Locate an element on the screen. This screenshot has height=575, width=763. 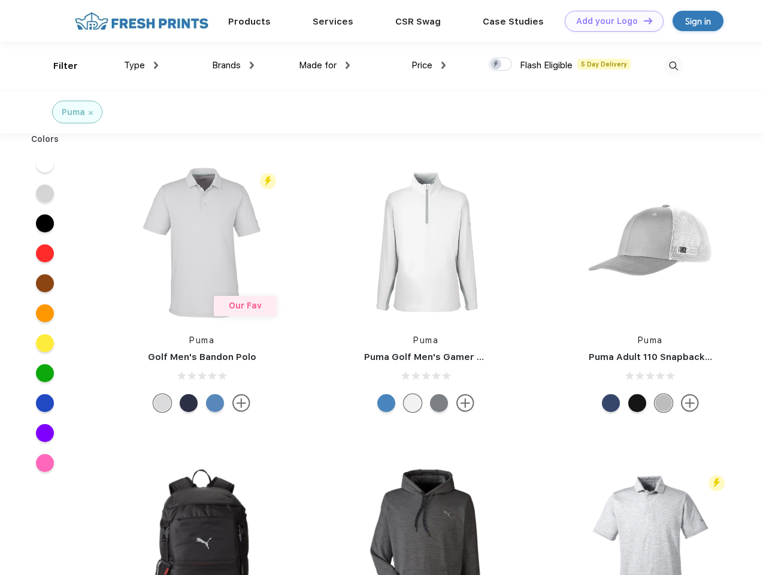
span: 5 Day Delivery is located at coordinates (604, 64).